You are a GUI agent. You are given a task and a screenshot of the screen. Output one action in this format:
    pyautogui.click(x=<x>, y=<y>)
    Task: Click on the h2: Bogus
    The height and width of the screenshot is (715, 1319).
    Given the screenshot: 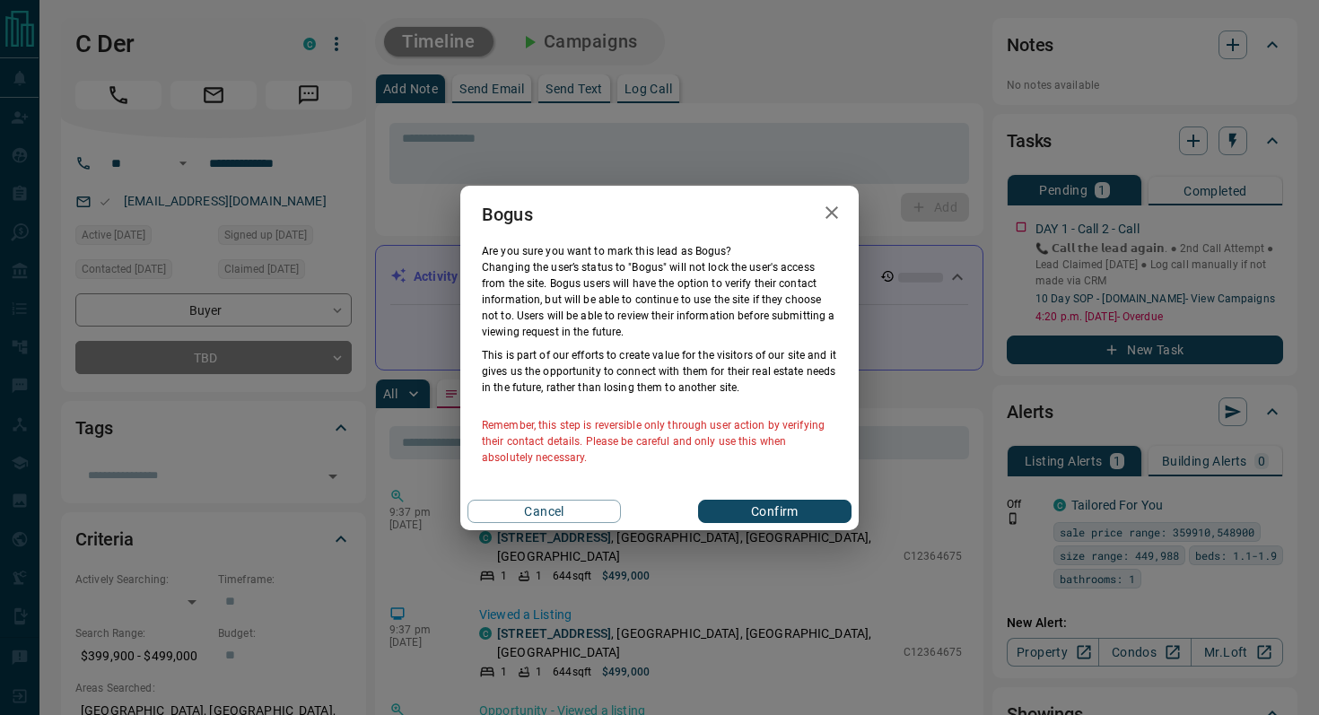 What is the action you would take?
    pyautogui.click(x=507, y=214)
    